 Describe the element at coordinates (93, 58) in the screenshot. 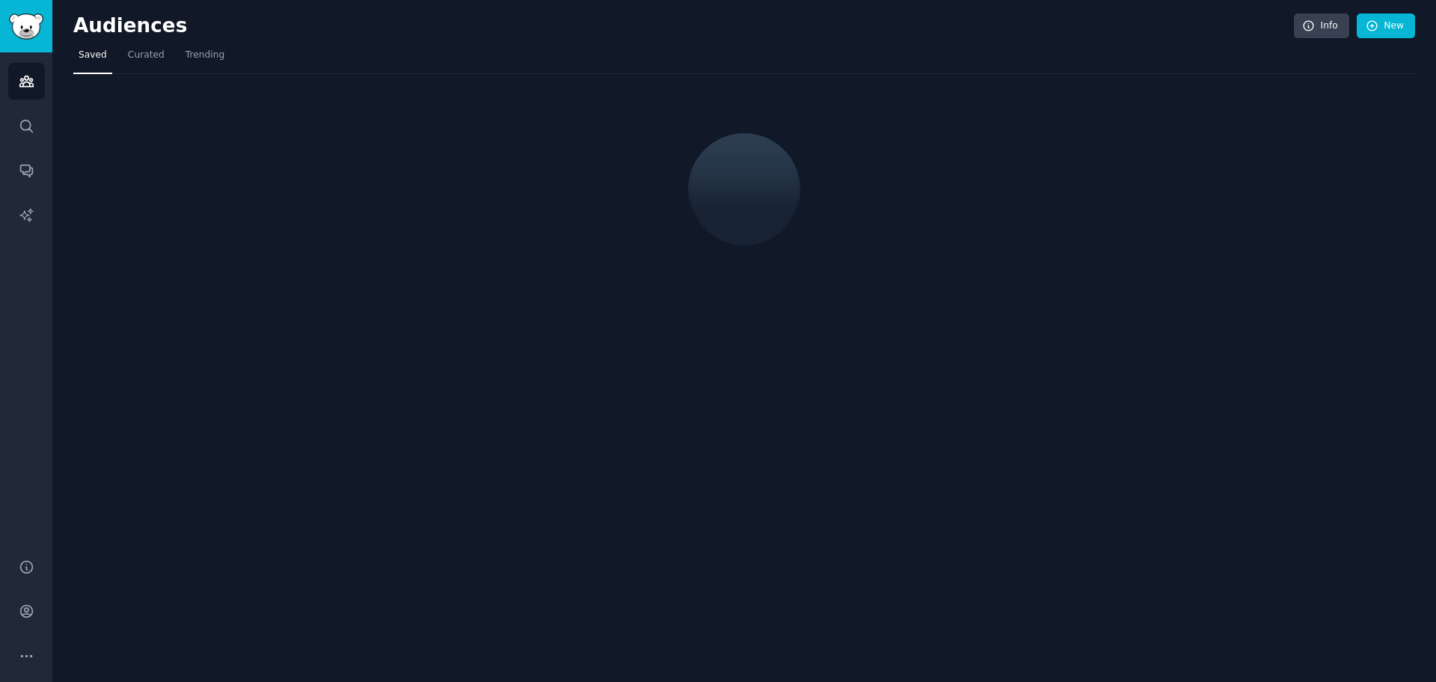

I see `a: Saved` at that location.